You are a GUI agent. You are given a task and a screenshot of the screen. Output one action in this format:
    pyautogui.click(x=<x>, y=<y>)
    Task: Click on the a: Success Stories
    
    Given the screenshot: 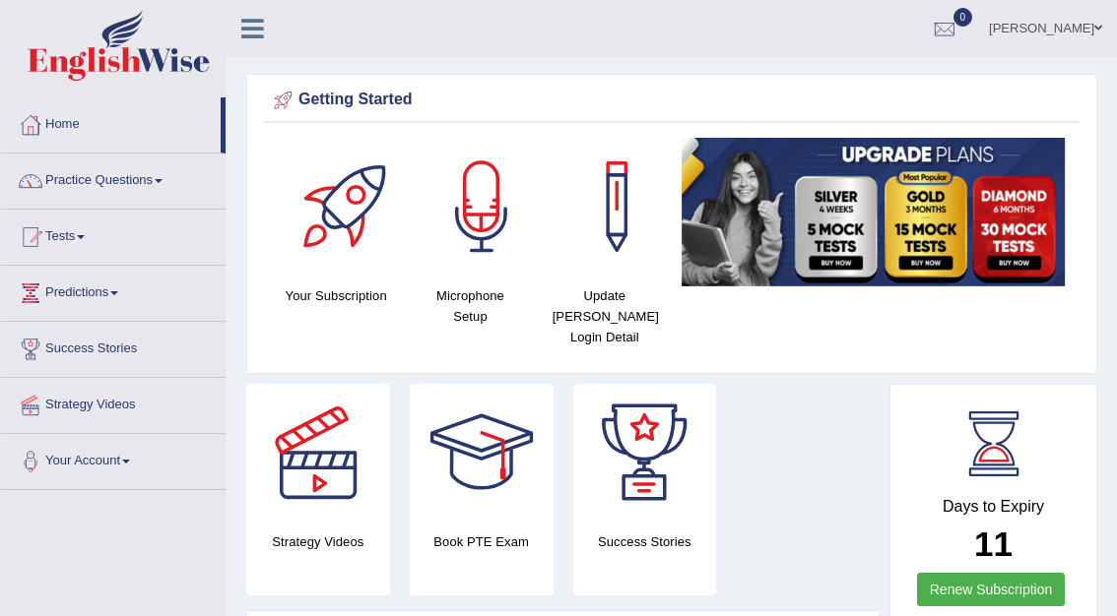 What is the action you would take?
    pyautogui.click(x=113, y=347)
    